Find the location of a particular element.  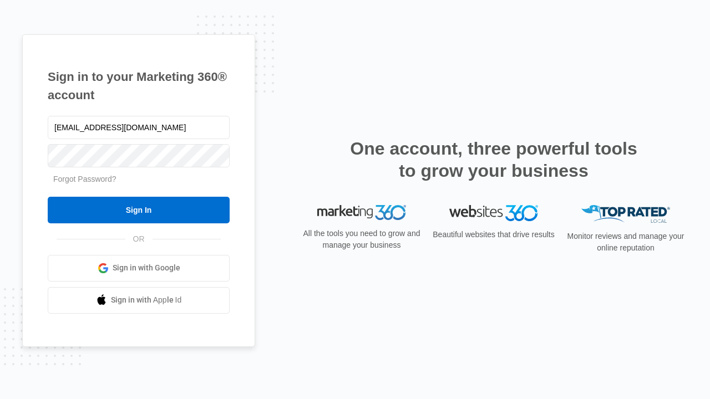

a: Sign in with Apple Id is located at coordinates (139, 301).